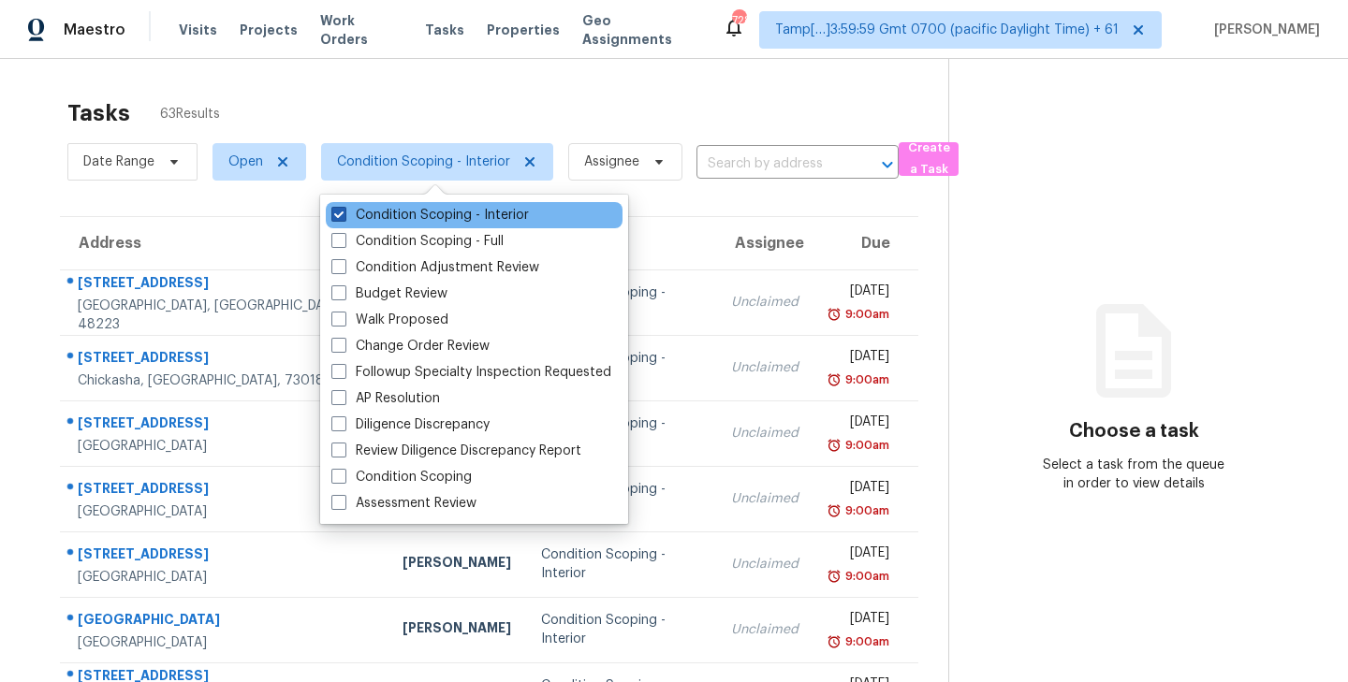  Describe the element at coordinates (269, 30) in the screenshot. I see `span: Projects` at that location.